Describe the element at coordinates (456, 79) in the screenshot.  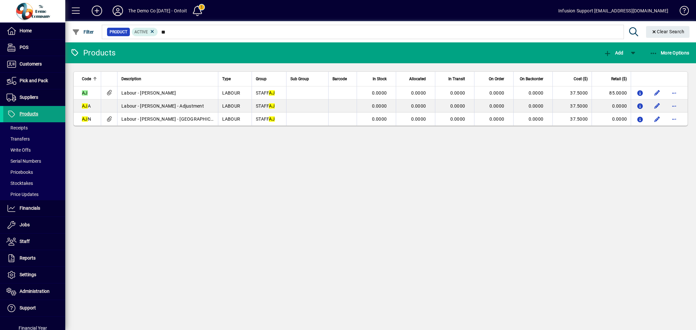
I see `span: In Transit` at that location.